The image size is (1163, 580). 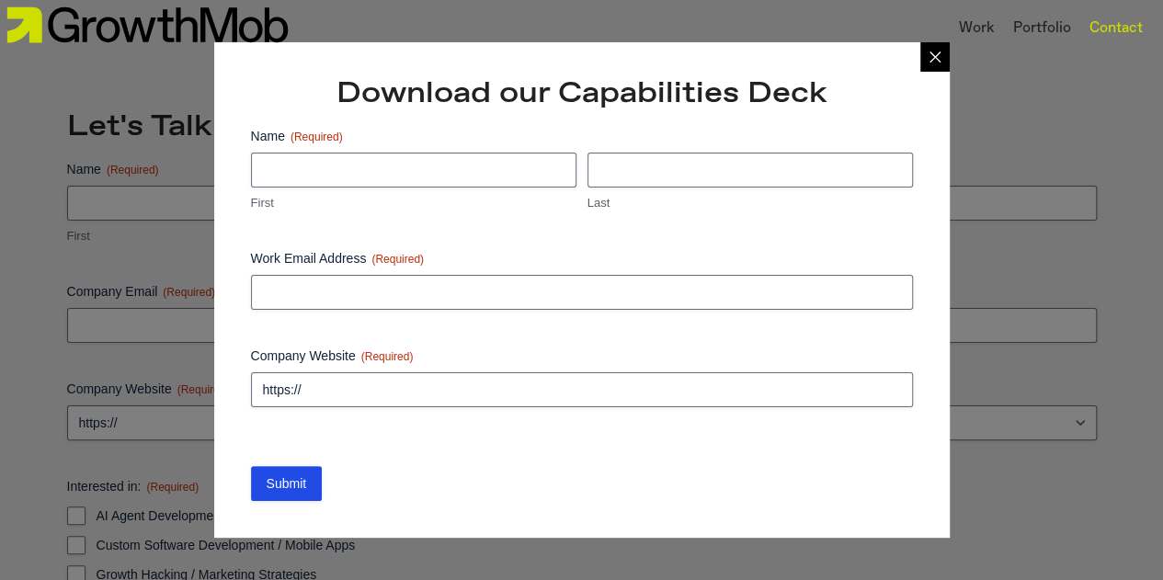 I want to click on a: Contact, so click(x=1116, y=28).